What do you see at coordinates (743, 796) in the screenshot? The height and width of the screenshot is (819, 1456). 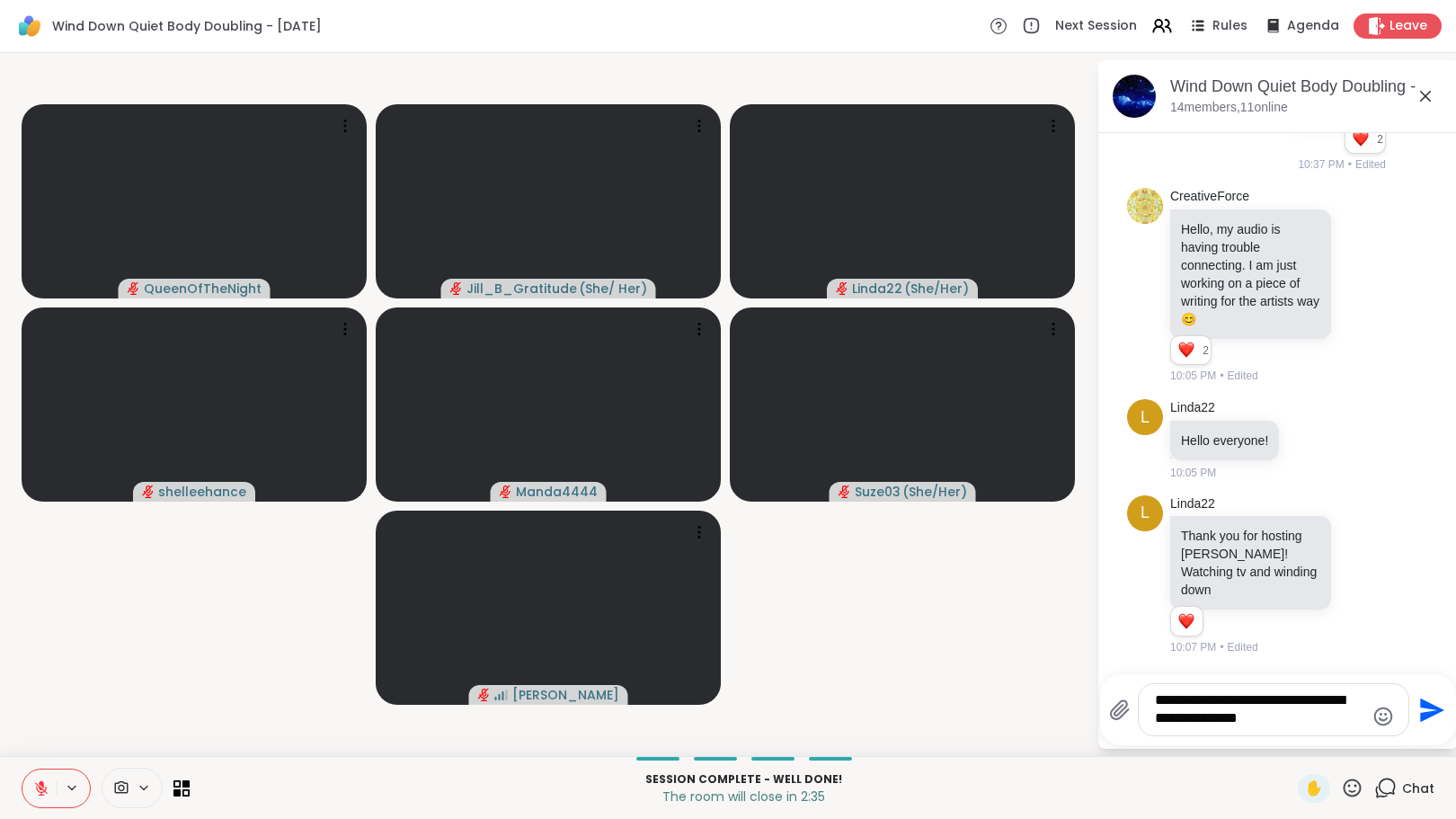 I see `p: The room will close in 2:35` at bounding box center [743, 796].